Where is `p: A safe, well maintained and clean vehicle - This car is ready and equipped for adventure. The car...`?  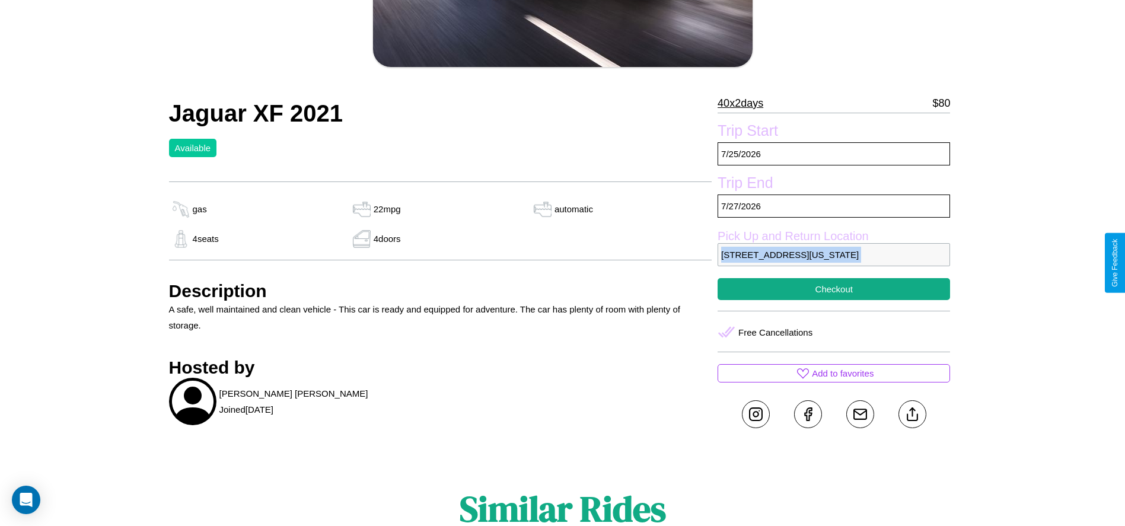
p: A safe, well maintained and clean vehicle - This car is ready and equipped for adventure. The car... is located at coordinates (441, 317).